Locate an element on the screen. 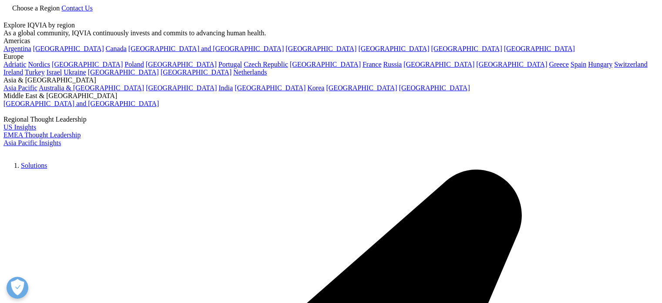  a: Ukraine is located at coordinates (75, 72).